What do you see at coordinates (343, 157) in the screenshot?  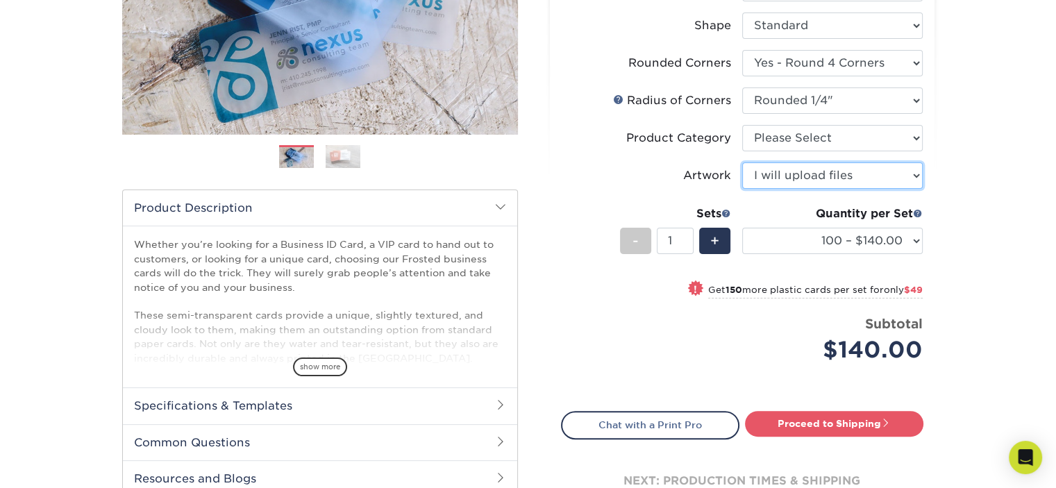 I see `img: Plastic Cards 02` at bounding box center [343, 157].